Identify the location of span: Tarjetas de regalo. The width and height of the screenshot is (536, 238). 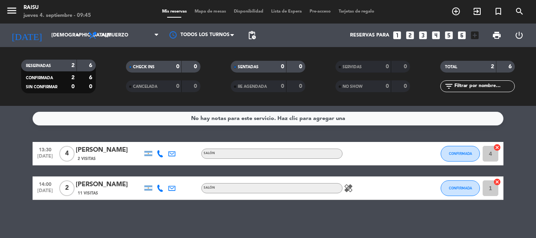
(356, 11).